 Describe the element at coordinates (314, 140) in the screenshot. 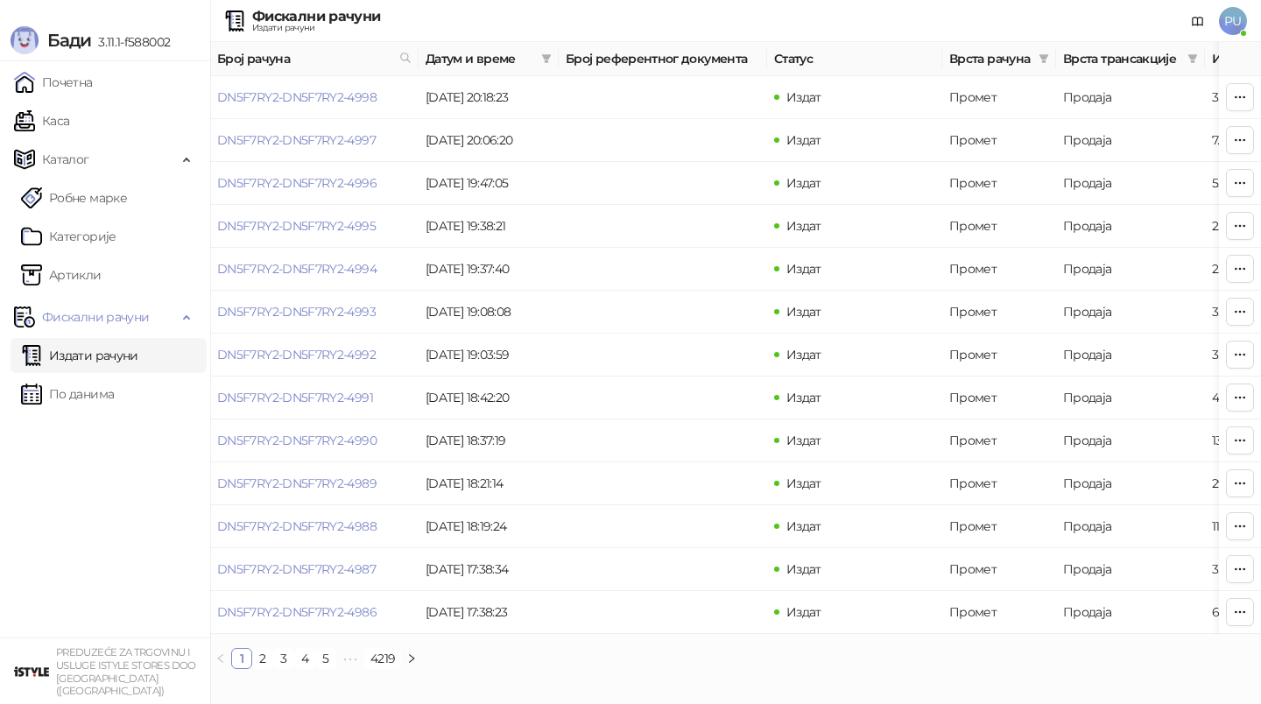

I see `td: DN5F7RY2-DN5F7RY2-4997` at that location.